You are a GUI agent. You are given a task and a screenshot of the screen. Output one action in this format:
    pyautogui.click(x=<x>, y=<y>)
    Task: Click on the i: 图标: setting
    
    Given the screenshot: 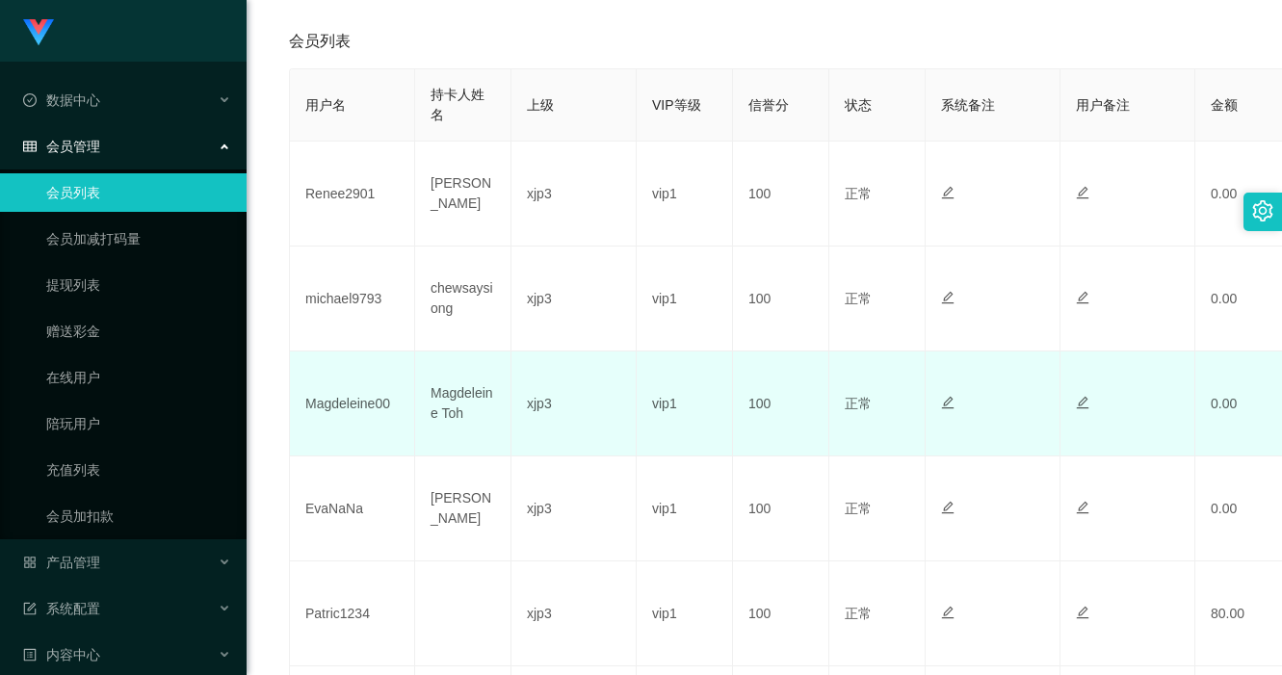 What is the action you would take?
    pyautogui.click(x=1263, y=211)
    